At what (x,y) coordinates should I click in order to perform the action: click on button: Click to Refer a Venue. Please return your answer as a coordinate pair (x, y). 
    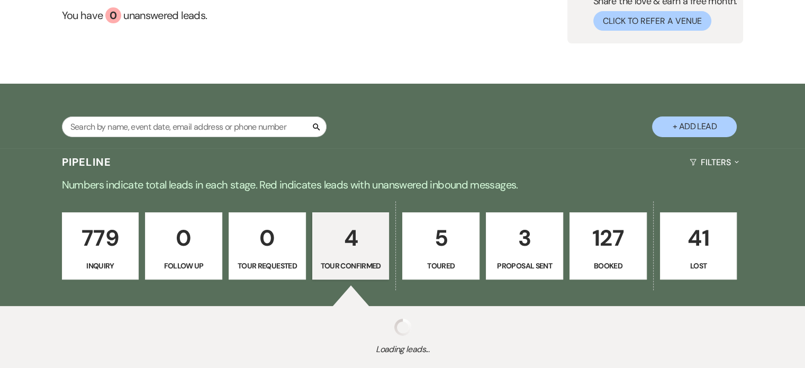
    Looking at the image, I should click on (652, 21).